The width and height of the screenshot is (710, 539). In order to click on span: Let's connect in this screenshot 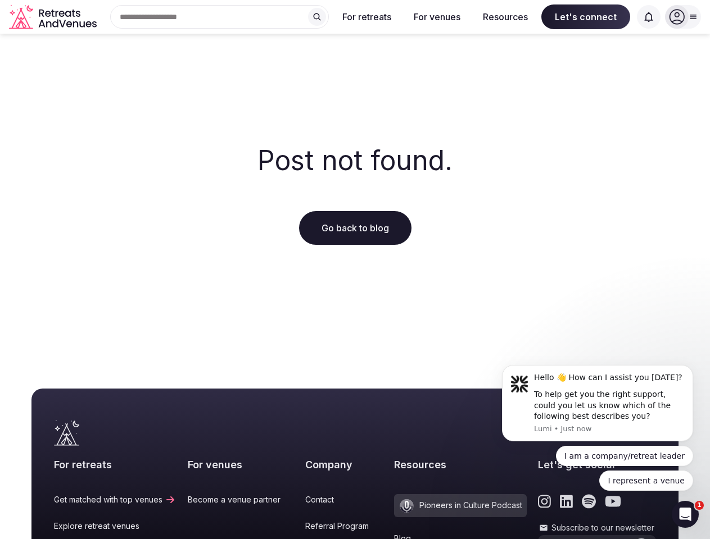, I will do `click(586, 17)`.